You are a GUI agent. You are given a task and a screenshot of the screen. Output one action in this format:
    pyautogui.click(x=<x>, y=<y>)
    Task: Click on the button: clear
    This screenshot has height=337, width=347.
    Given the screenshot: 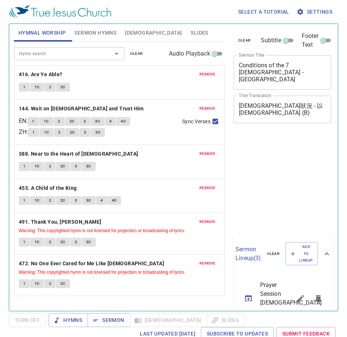 What is the action you would take?
    pyautogui.click(x=244, y=40)
    